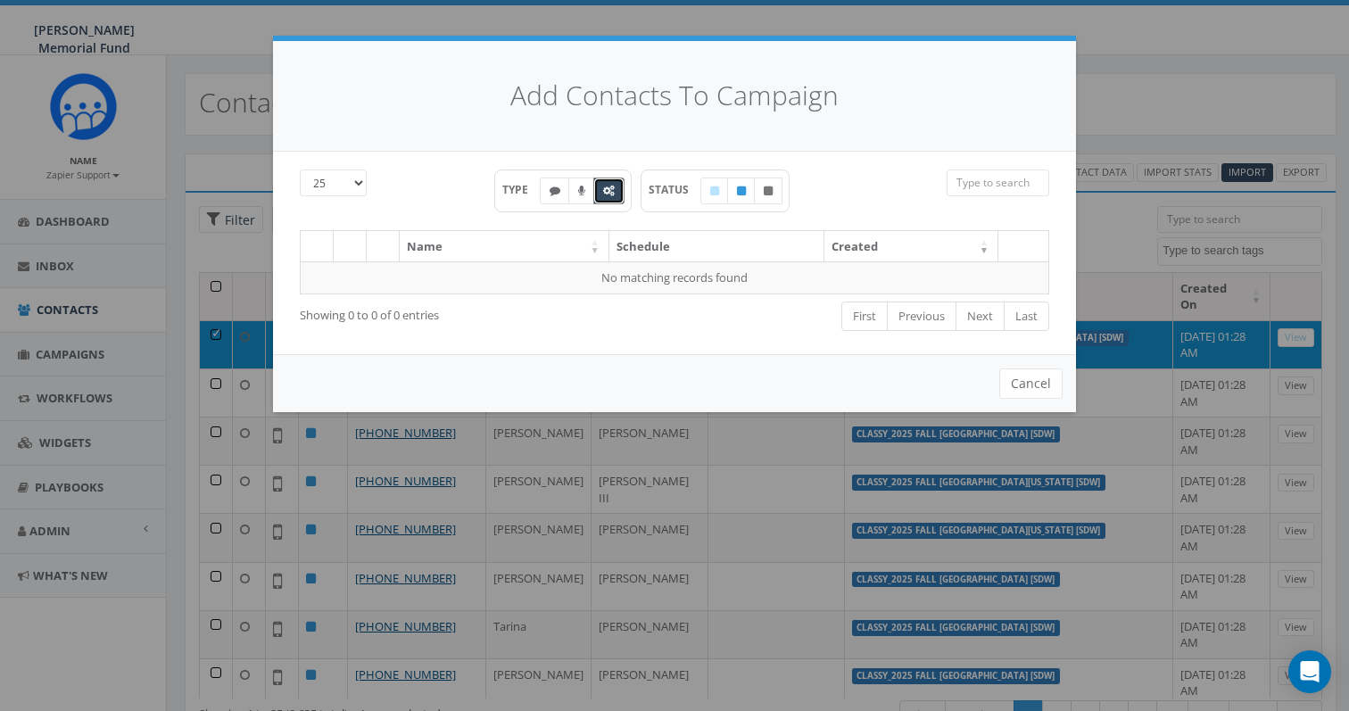  I want to click on th: Schedule, so click(716, 246).